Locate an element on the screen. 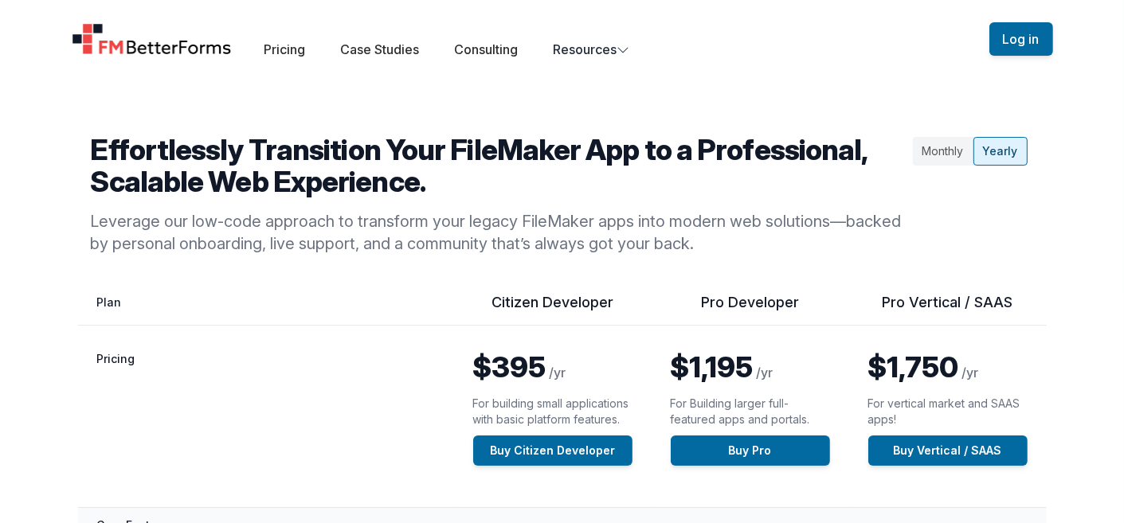  a: Consulting is located at coordinates (486, 49).